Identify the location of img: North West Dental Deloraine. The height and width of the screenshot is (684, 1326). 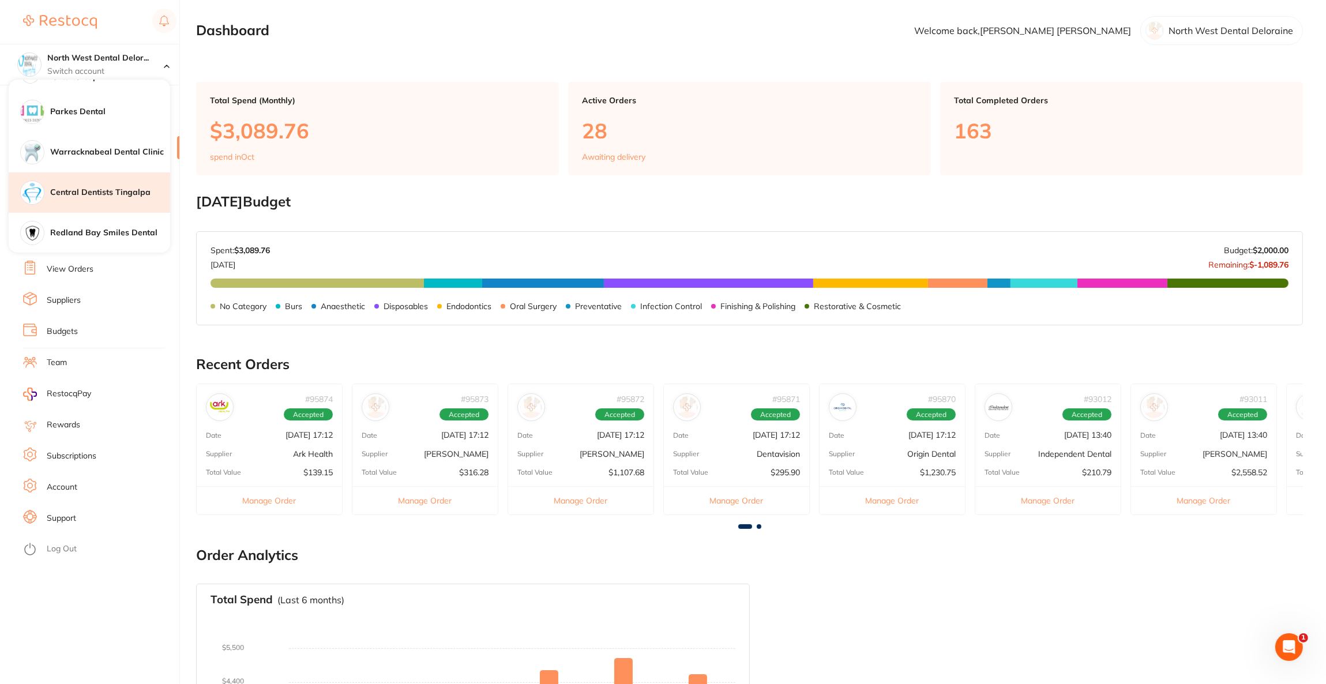
(29, 65).